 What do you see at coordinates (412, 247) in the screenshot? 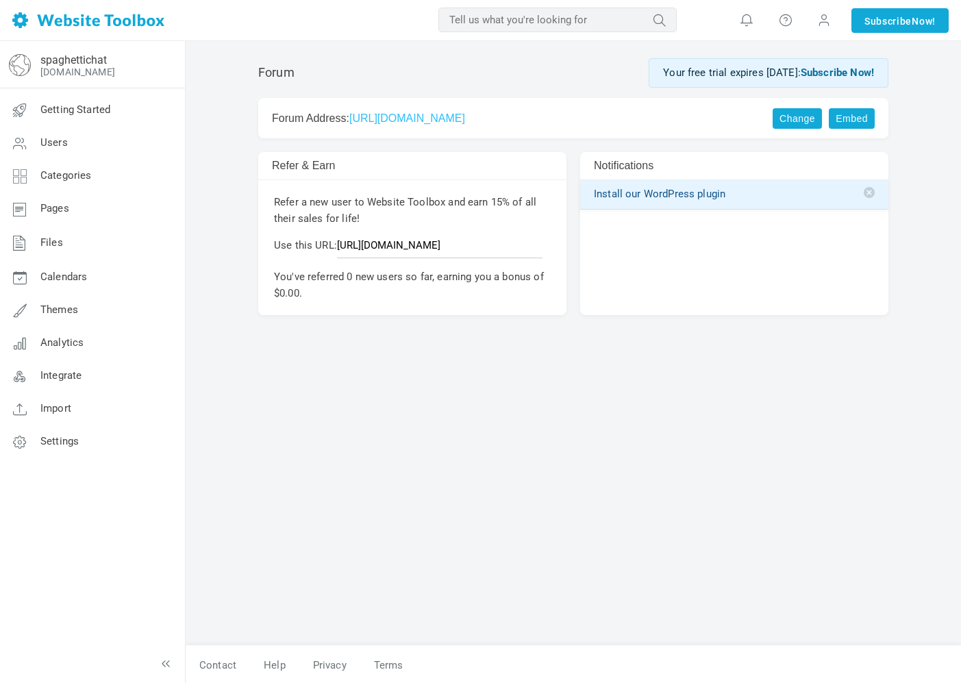
I see `p: Use this URL:` at bounding box center [412, 247].